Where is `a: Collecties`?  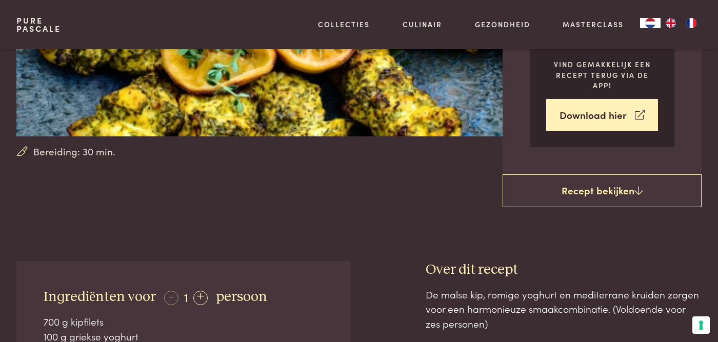 a: Collecties is located at coordinates (344, 24).